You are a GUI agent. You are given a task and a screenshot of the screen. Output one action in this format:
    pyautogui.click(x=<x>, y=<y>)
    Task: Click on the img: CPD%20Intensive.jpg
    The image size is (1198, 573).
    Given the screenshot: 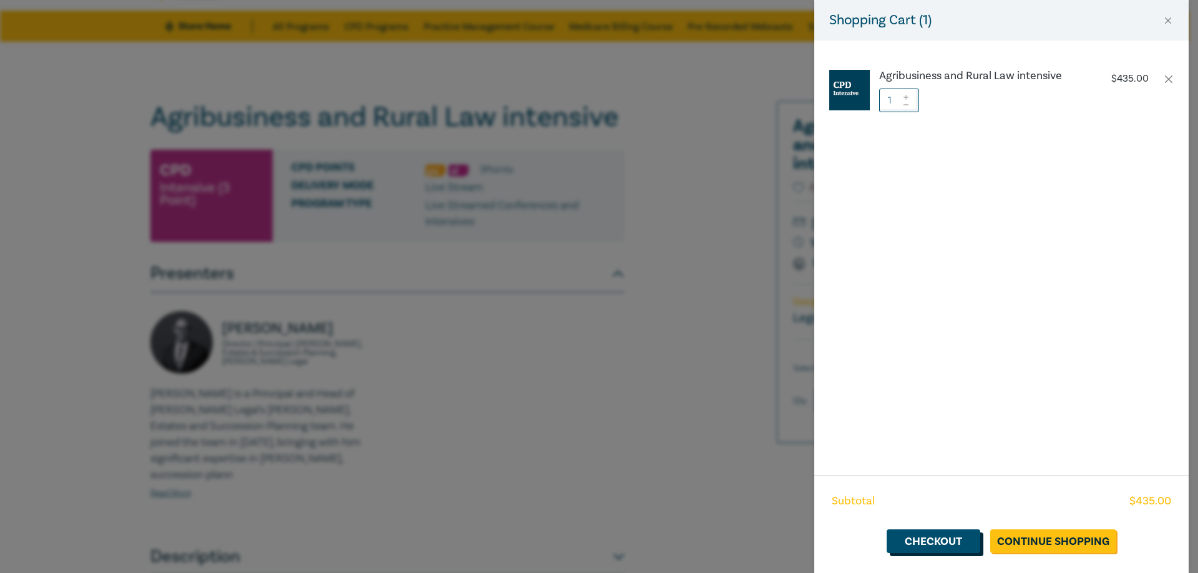 What is the action you would take?
    pyautogui.click(x=849, y=90)
    